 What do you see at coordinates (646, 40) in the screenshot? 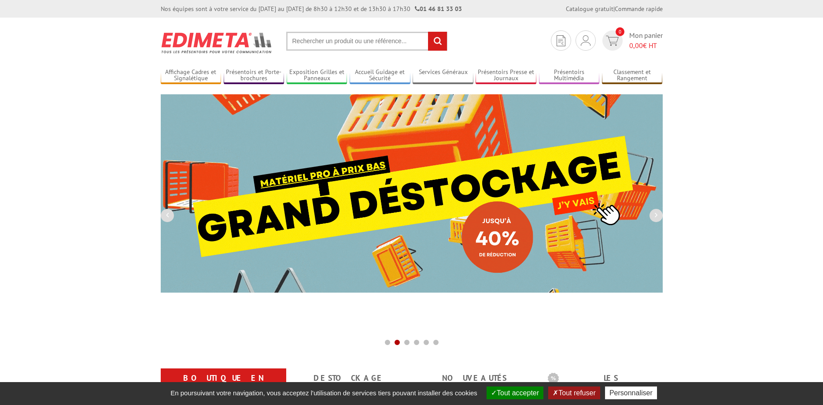
I see `span: Mon panier` at bounding box center [646, 40].